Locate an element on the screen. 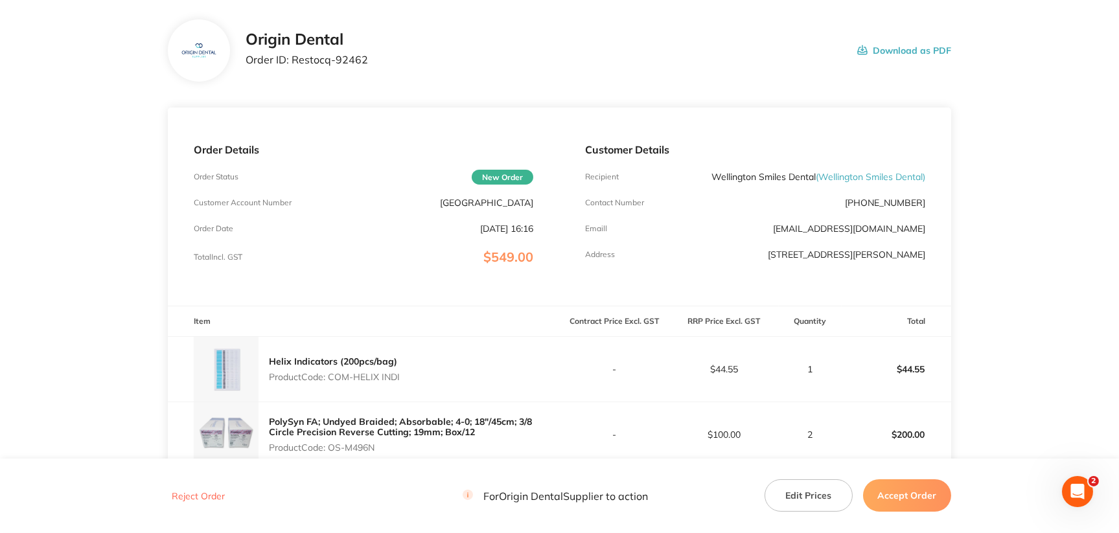  p: Order Details is located at coordinates (364, 150).